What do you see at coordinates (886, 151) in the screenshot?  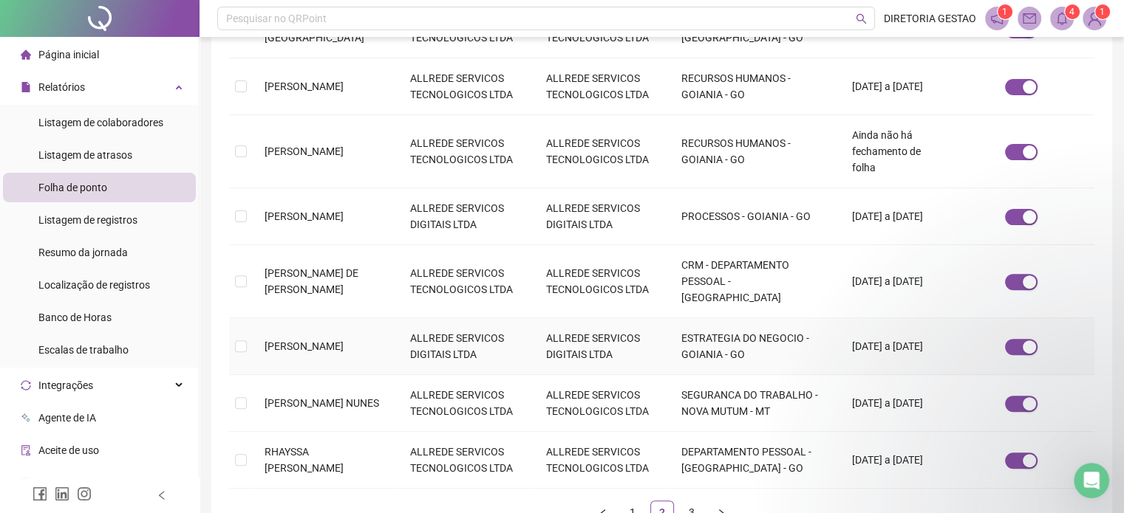 I see `span: Ainda não há fechamento de folha` at bounding box center [886, 151].